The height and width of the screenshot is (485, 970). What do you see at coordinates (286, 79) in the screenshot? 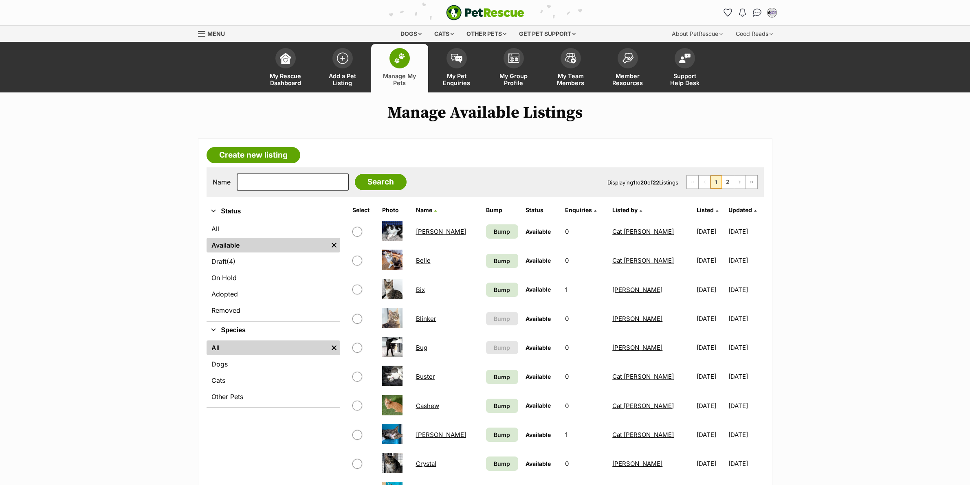
I see `span: My Rescue Dashboard` at bounding box center [286, 79].